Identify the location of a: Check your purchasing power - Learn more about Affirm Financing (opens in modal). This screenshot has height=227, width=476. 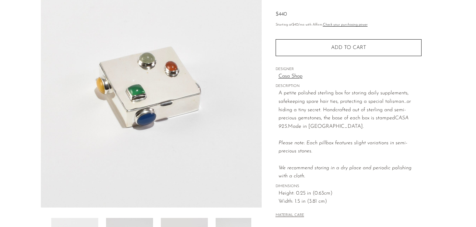
(345, 25).